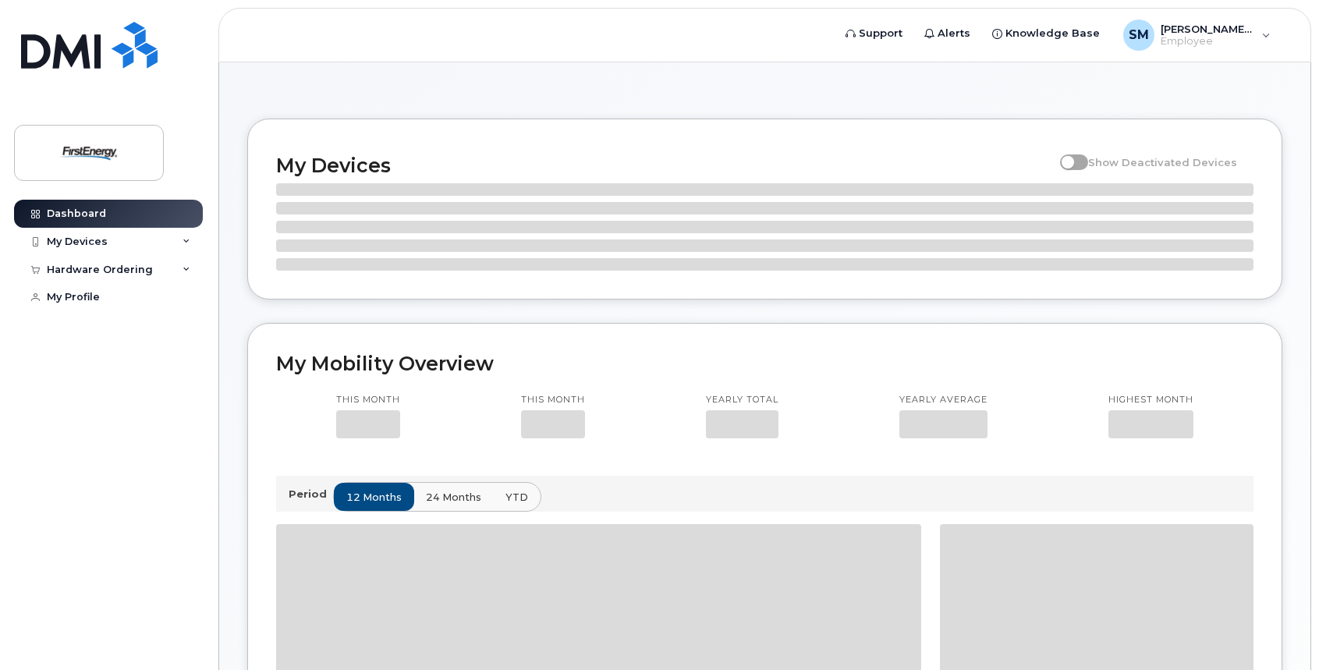 The height and width of the screenshot is (670, 1319). Describe the element at coordinates (1067, 154) in the screenshot. I see `input: Show Deactivated Devices` at that location.